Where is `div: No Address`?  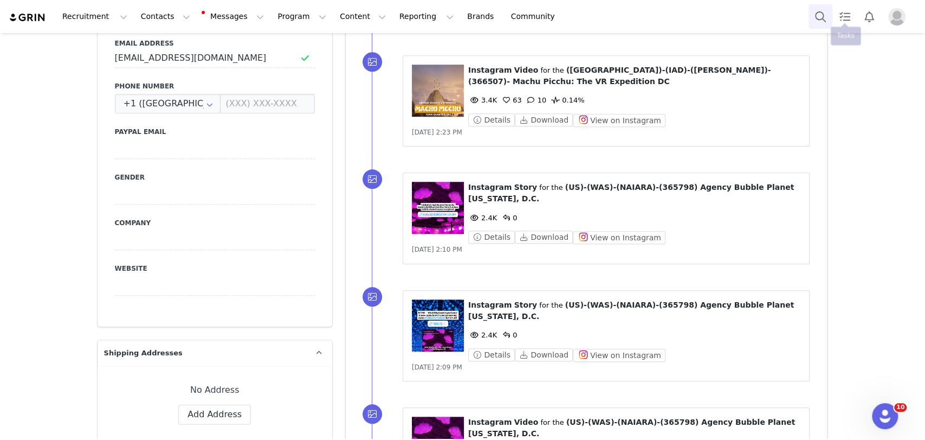 div: No Address is located at coordinates (215, 390).